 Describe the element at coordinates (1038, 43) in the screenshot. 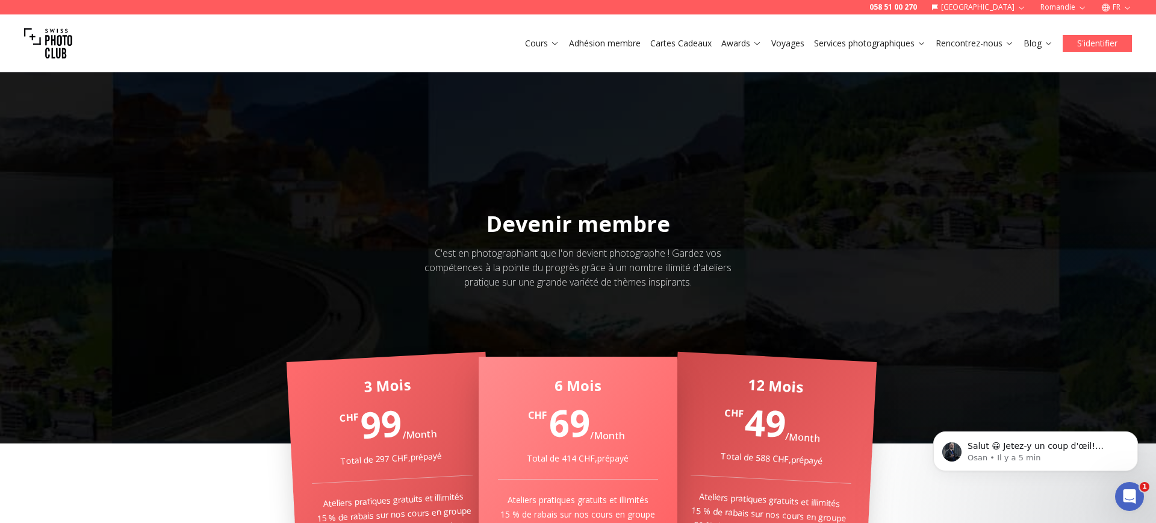

I see `button: Blog` at that location.